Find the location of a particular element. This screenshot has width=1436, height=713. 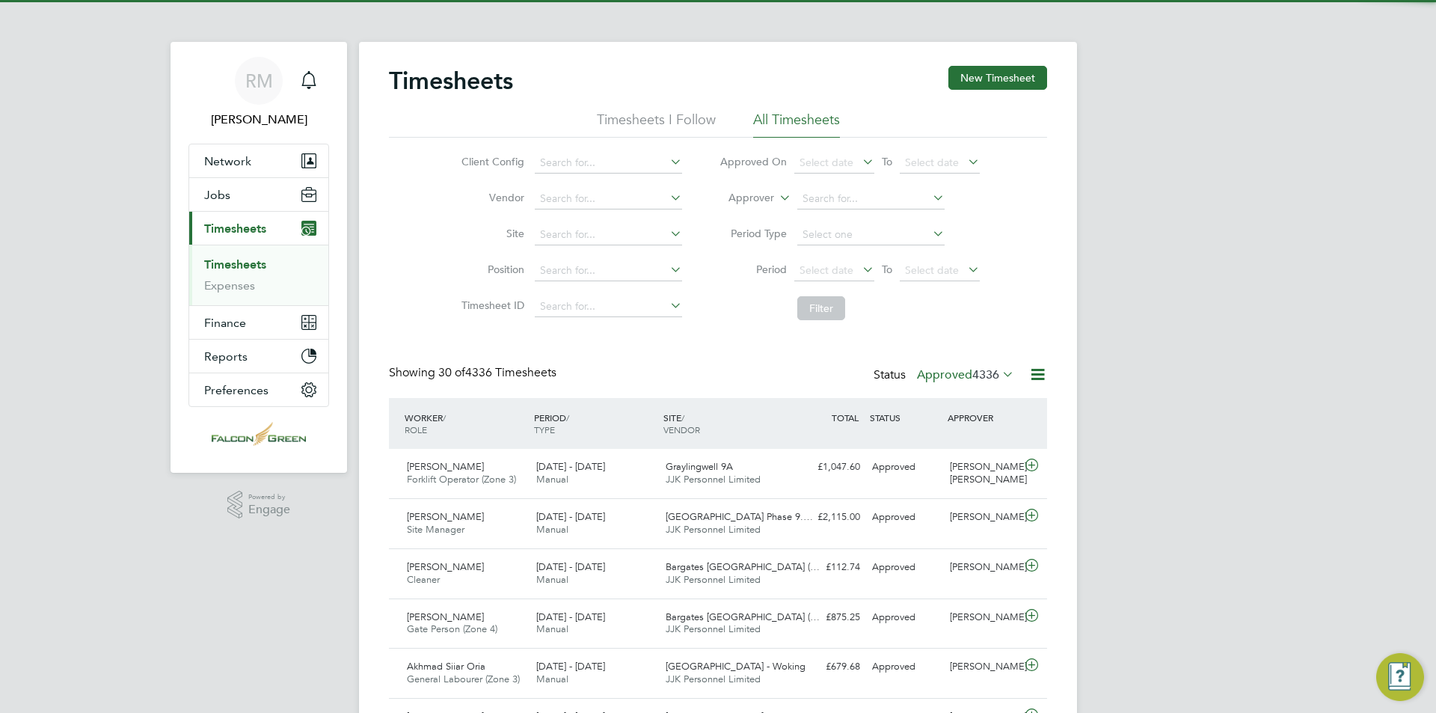

div: £1,047.60 is located at coordinates (827, 467).